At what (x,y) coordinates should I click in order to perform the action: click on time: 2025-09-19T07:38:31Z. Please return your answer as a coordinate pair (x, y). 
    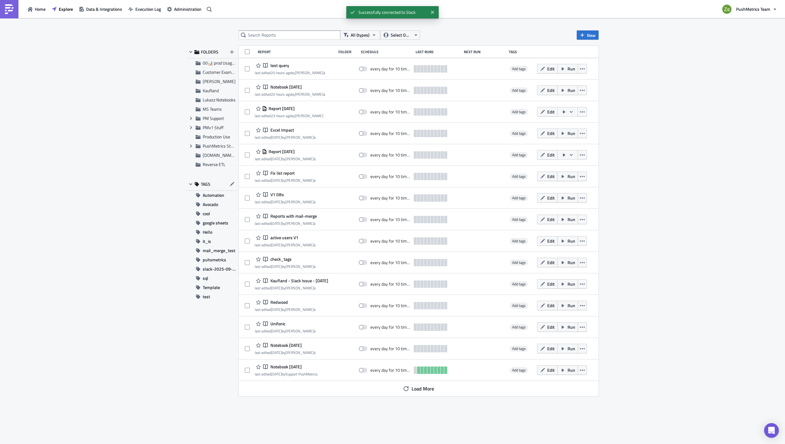
    Looking at the image, I should click on (276, 223).